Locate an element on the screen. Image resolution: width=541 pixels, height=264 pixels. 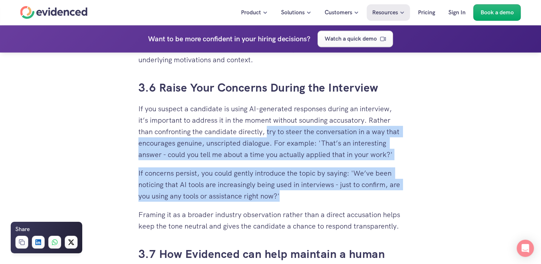
a: Book a demo is located at coordinates (497, 13).